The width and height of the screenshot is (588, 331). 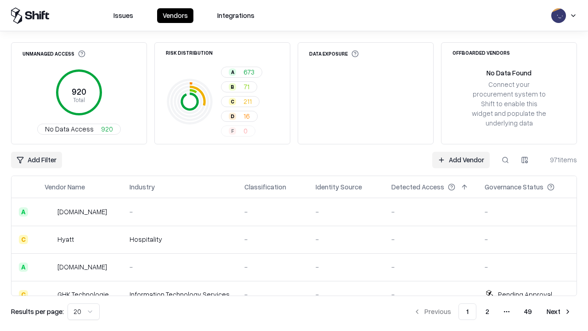 What do you see at coordinates (559, 312) in the screenshot?
I see `button: Next` at bounding box center [559, 312].